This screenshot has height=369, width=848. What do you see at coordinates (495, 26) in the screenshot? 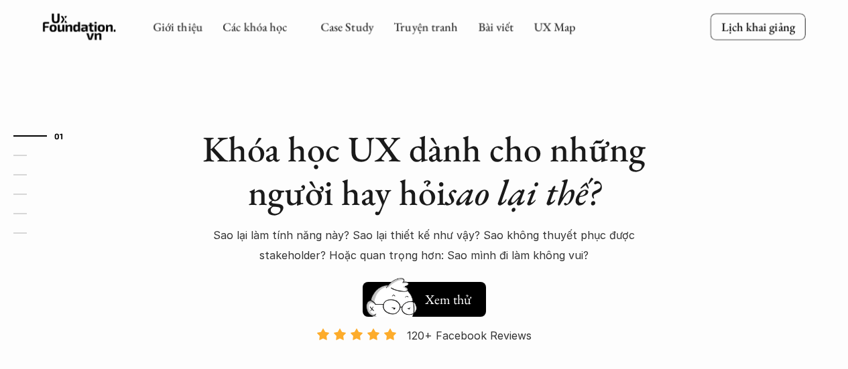
I see `a: Bài viết` at bounding box center [495, 26].